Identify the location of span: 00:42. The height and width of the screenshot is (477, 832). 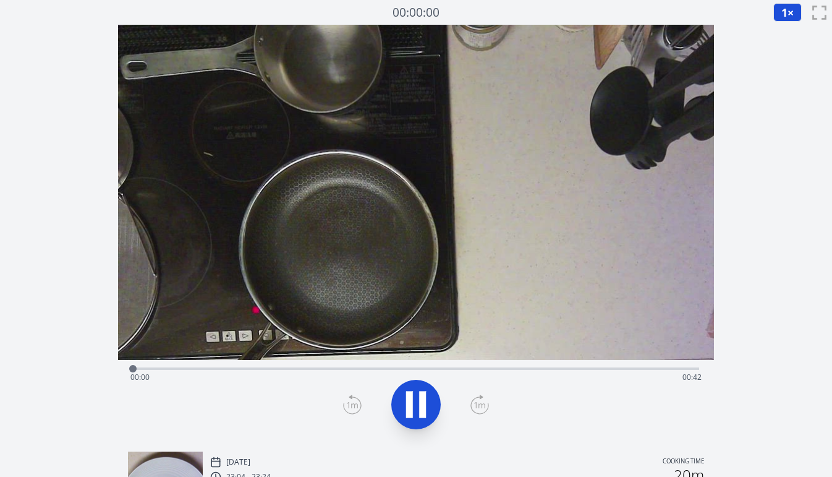
(692, 376).